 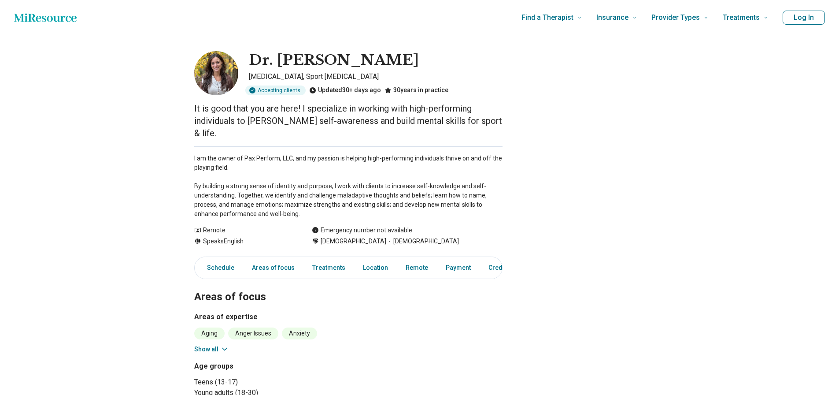 I want to click on h3: Areas of expertise, so click(x=349, y=317).